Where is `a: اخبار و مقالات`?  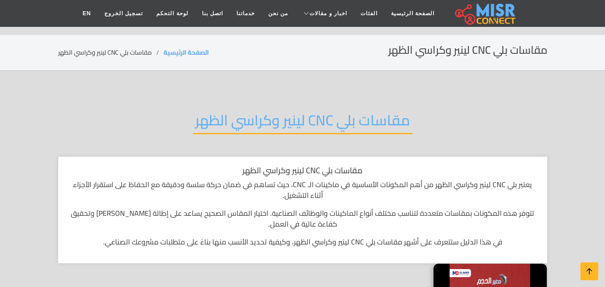 a: اخبار و مقالات is located at coordinates (324, 13).